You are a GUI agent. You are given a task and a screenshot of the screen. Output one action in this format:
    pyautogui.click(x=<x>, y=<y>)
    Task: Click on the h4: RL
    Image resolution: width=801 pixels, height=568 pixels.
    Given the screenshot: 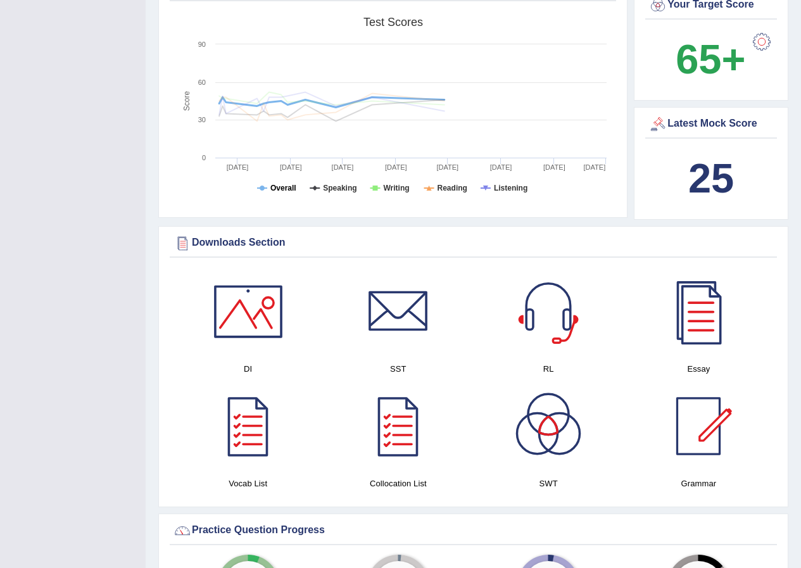 What is the action you would take?
    pyautogui.click(x=548, y=368)
    